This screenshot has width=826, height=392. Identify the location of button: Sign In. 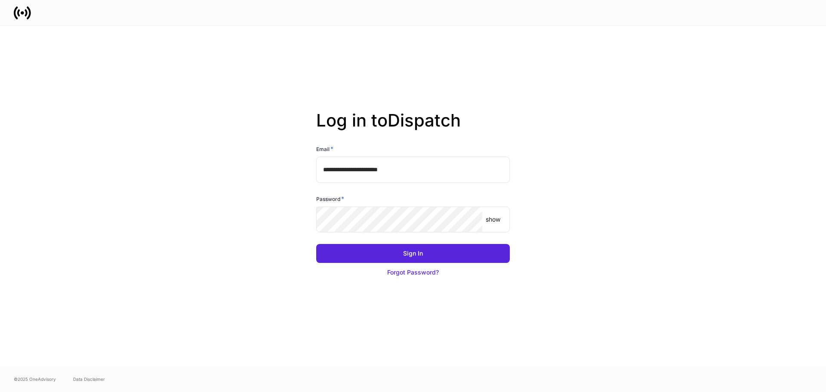
(413, 253).